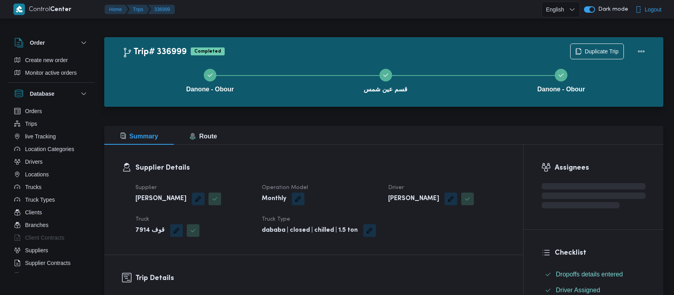  I want to click on span: Logout, so click(653, 9).